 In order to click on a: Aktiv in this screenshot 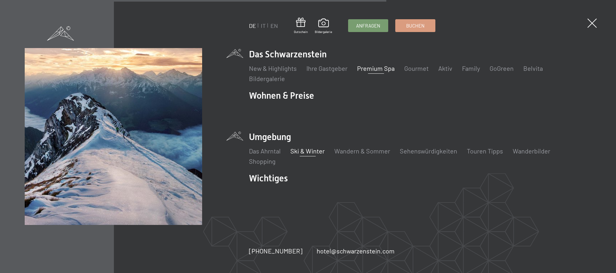, I will do `click(445, 68)`.